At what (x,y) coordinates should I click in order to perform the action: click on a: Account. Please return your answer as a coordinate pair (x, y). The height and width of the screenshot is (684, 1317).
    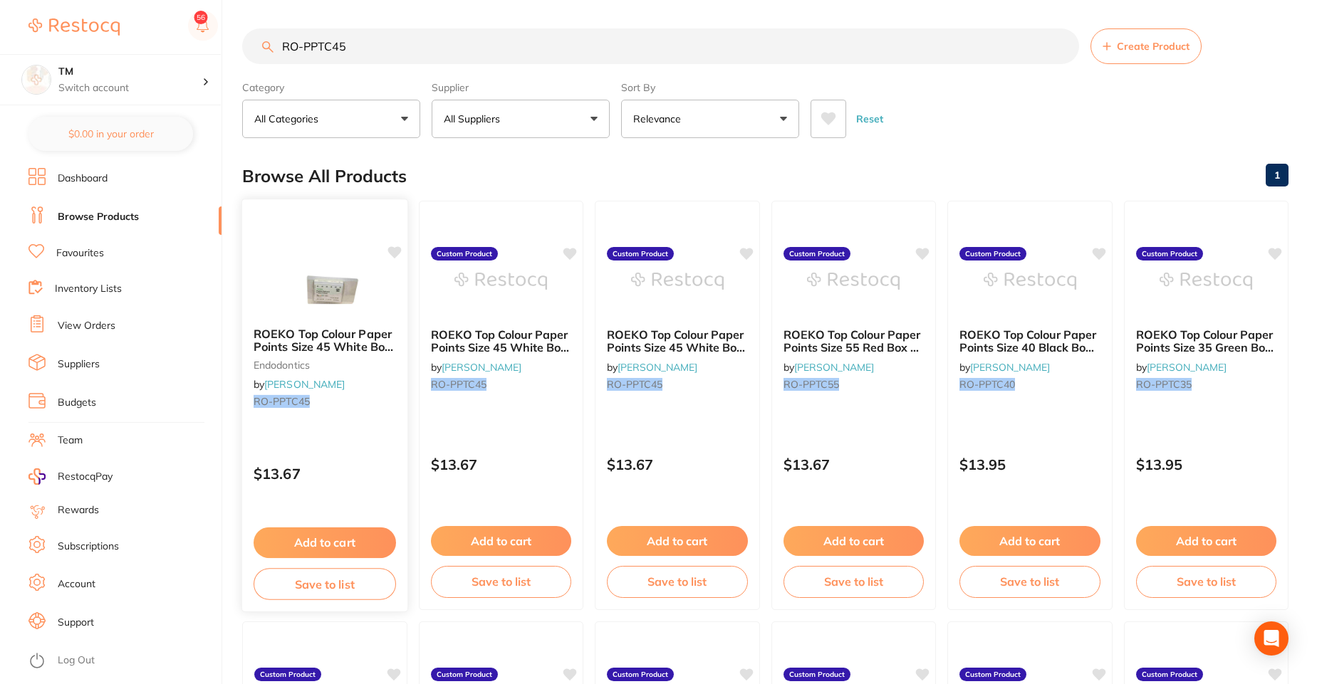
    Looking at the image, I should click on (76, 585).